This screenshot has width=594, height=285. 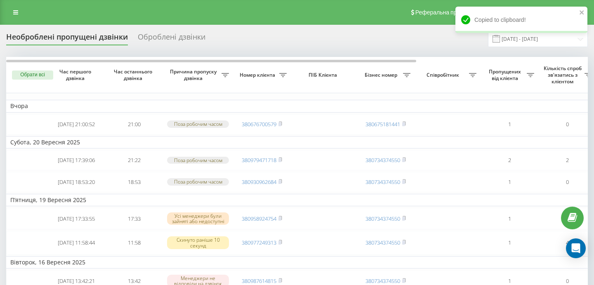 What do you see at coordinates (259, 124) in the screenshot?
I see `a: 380676700579` at bounding box center [259, 124].